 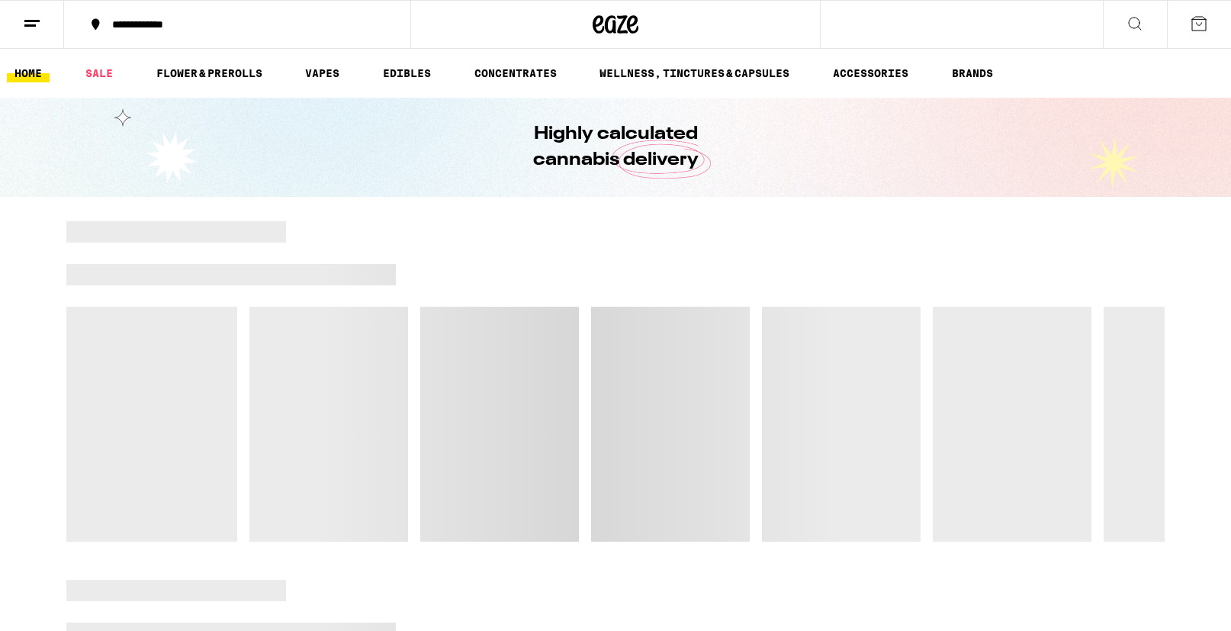 What do you see at coordinates (407, 73) in the screenshot?
I see `a: EDIBLES` at bounding box center [407, 73].